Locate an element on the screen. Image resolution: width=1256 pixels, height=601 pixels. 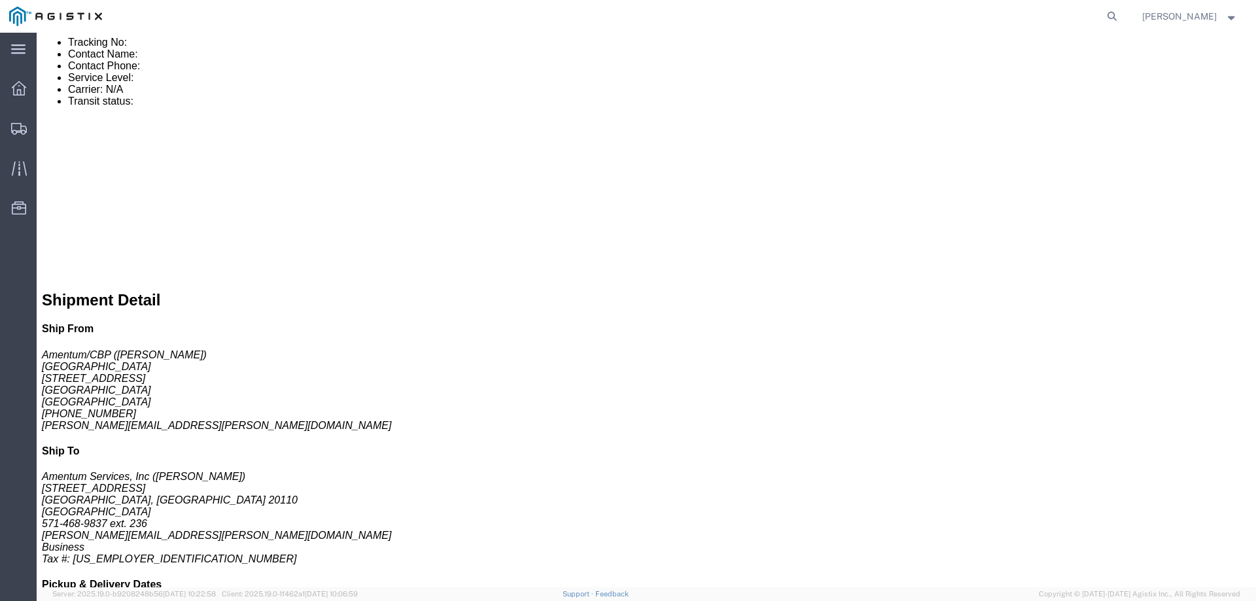
a: Feedback is located at coordinates (612, 594).